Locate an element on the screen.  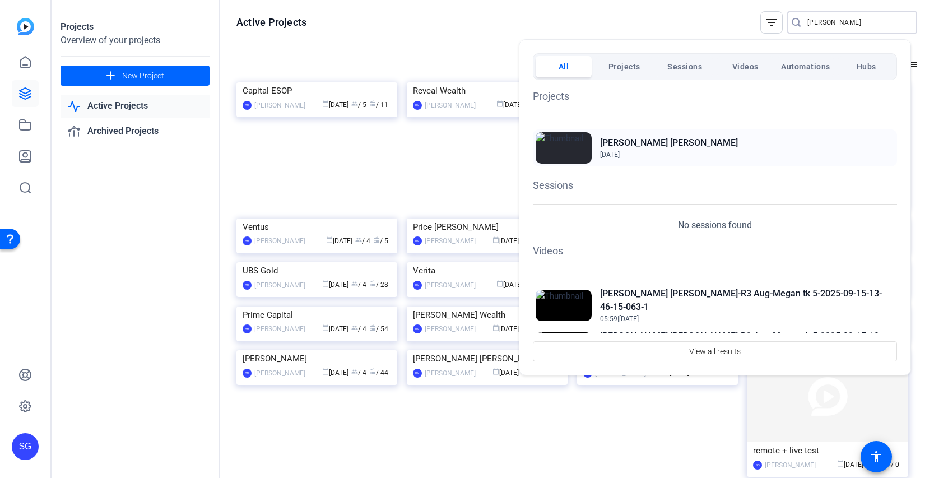
span: Sessions is located at coordinates (685, 67).